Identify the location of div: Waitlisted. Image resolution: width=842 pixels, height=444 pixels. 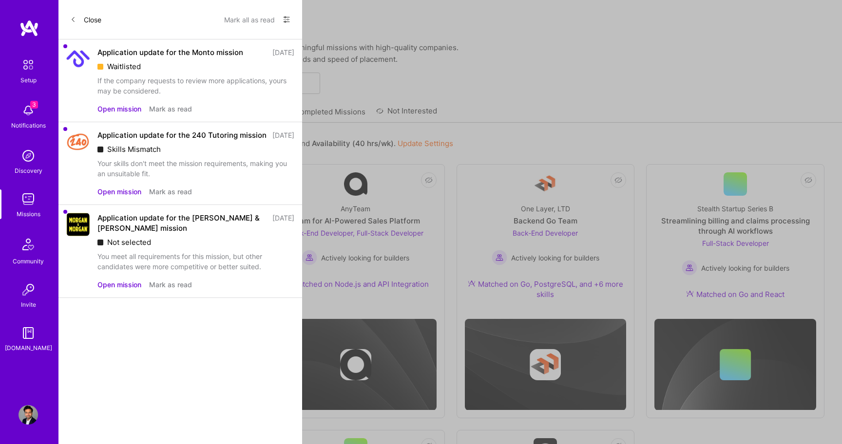
(196, 66).